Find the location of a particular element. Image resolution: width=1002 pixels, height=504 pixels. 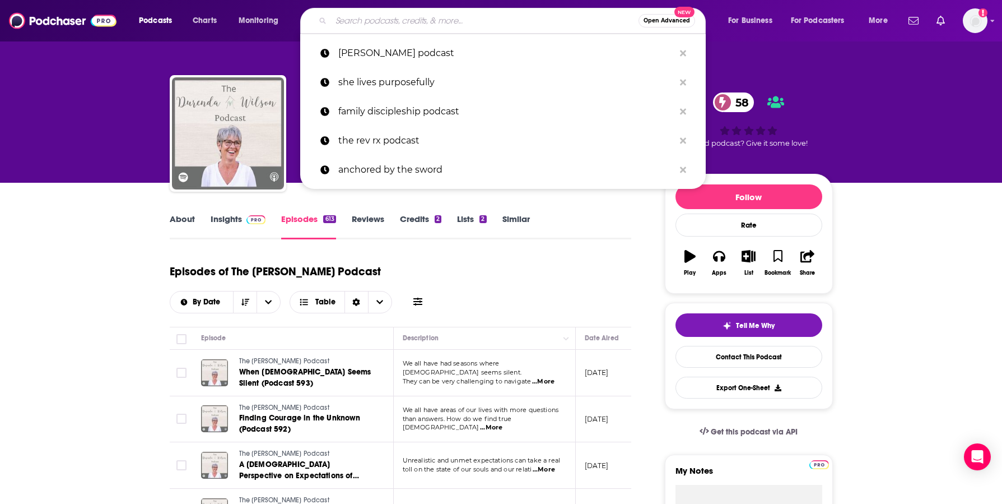

button: Play is located at coordinates (690, 263).